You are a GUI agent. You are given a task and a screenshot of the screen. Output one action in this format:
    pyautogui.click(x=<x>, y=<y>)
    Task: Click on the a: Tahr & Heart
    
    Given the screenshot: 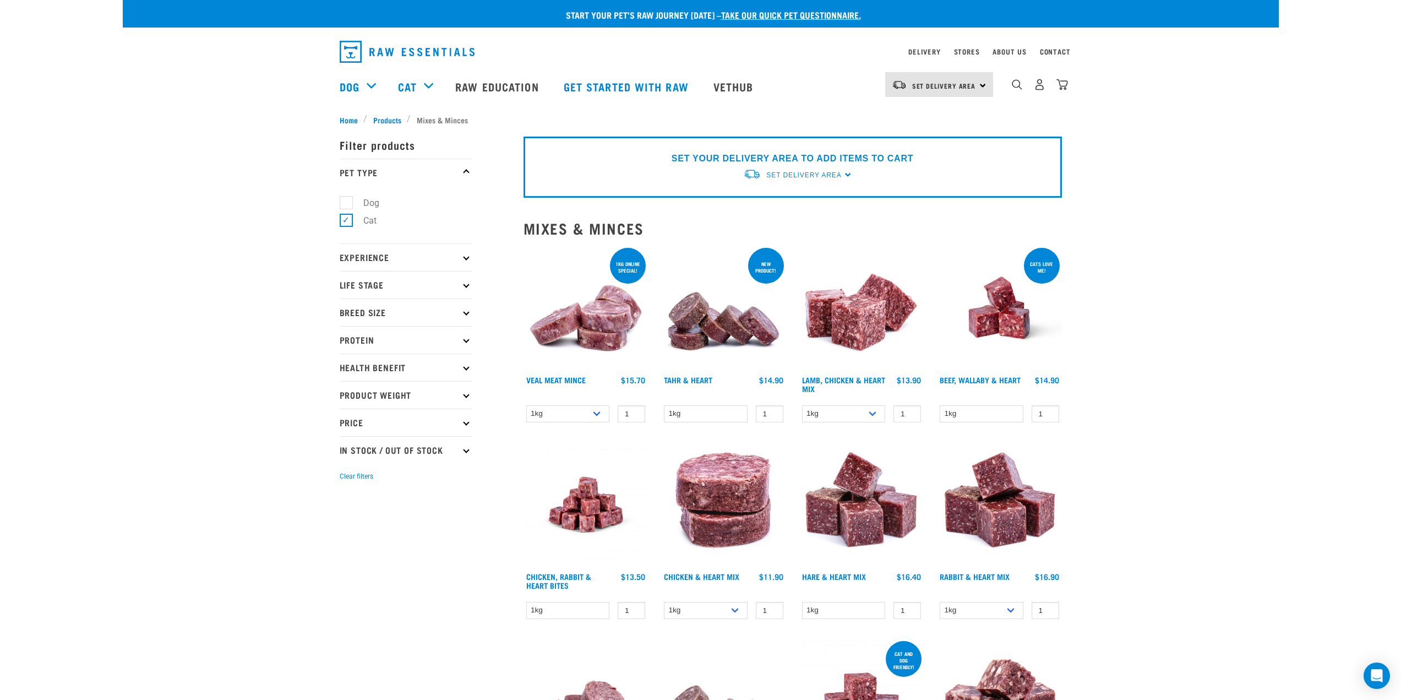 What is the action you would take?
    pyautogui.click(x=688, y=379)
    